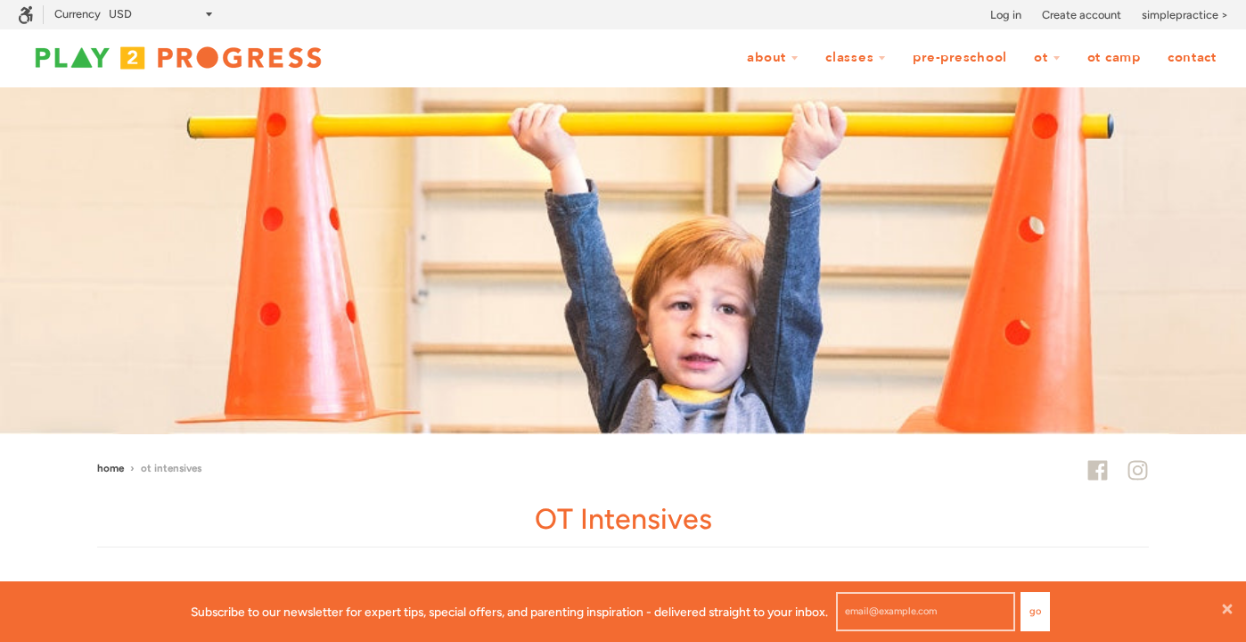 This screenshot has width=1246, height=642. What do you see at coordinates (623, 523) in the screenshot?
I see `h1: OT Intensives` at bounding box center [623, 523].